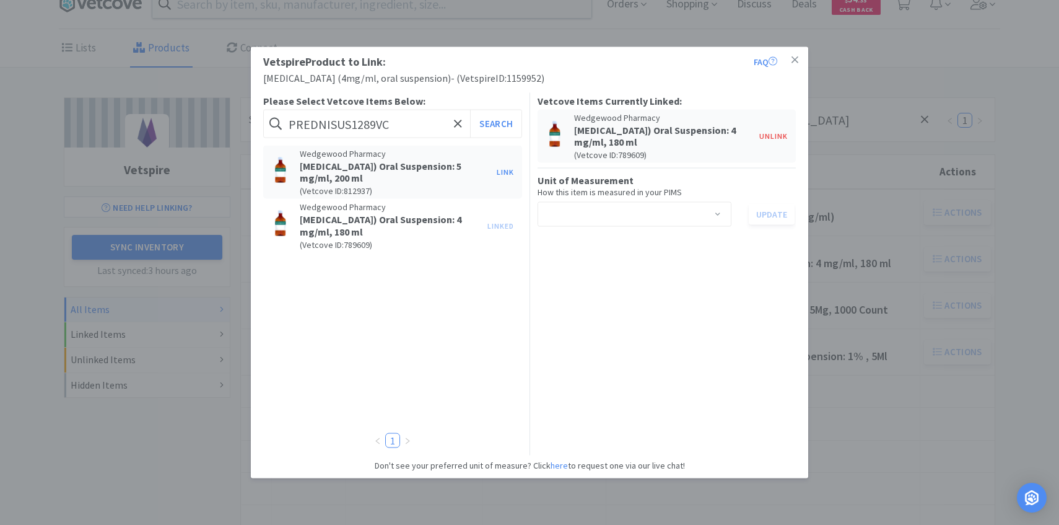 The width and height of the screenshot is (1059, 525). What do you see at coordinates (378, 440) in the screenshot?
I see `li: Previous Page` at bounding box center [378, 440].